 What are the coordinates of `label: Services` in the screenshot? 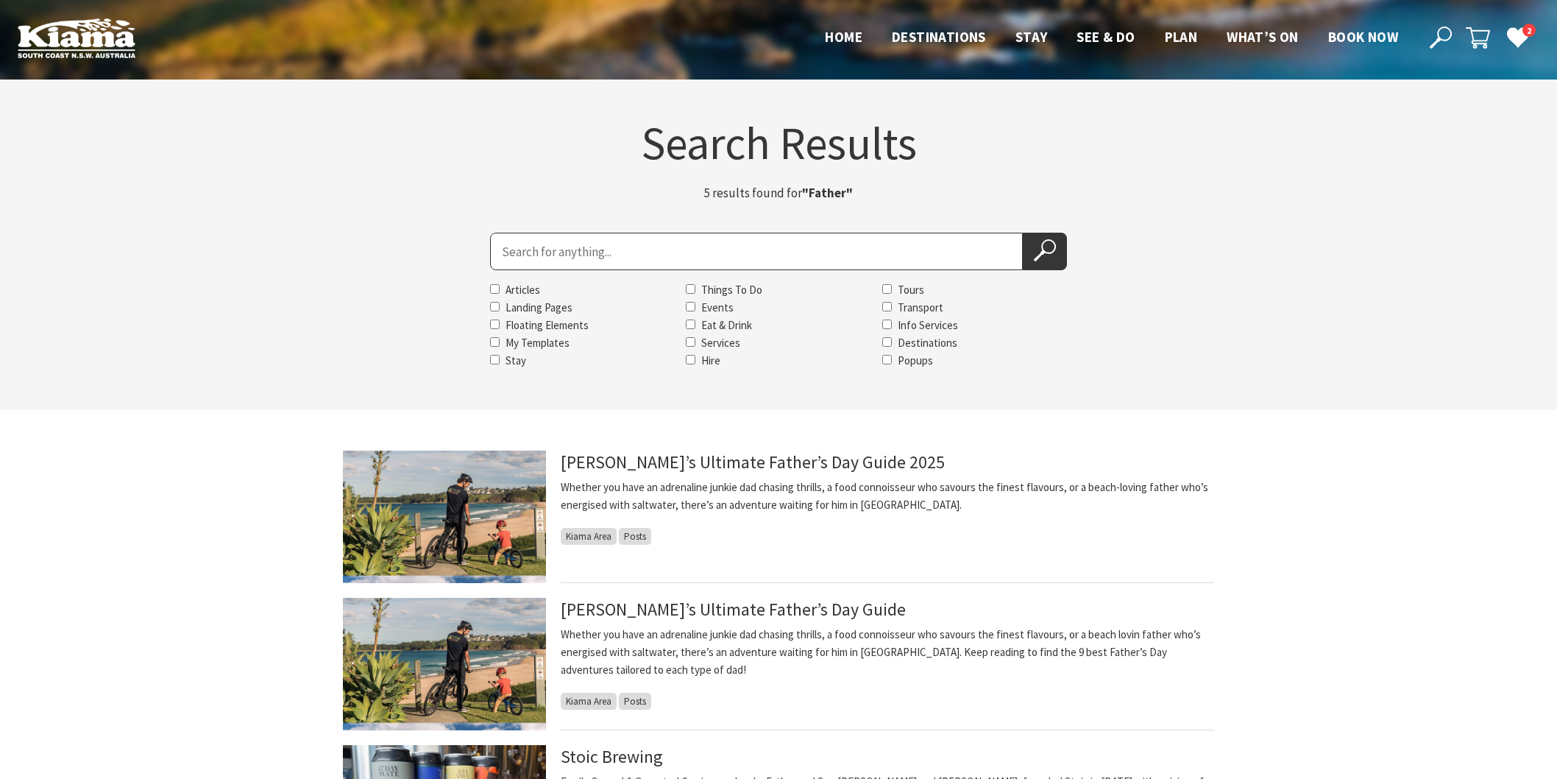 It's located at (720, 342).